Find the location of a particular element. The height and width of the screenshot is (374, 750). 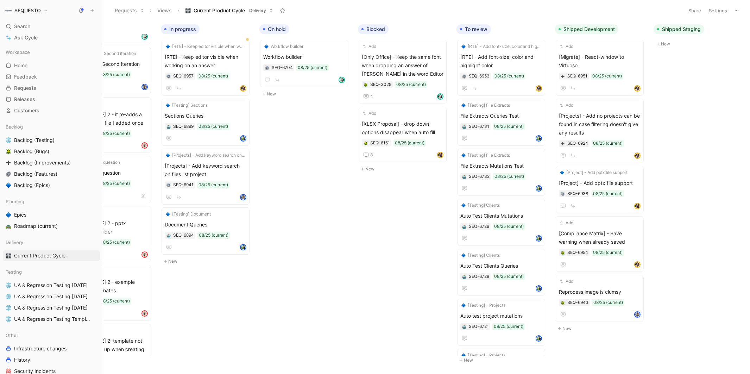

div: SEQ-6924 is located at coordinates (577, 143).